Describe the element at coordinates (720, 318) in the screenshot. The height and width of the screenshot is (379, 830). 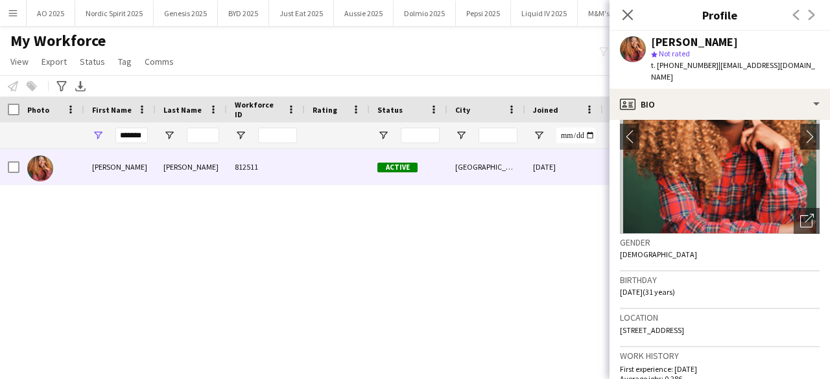
I see `h3: Location` at that location.